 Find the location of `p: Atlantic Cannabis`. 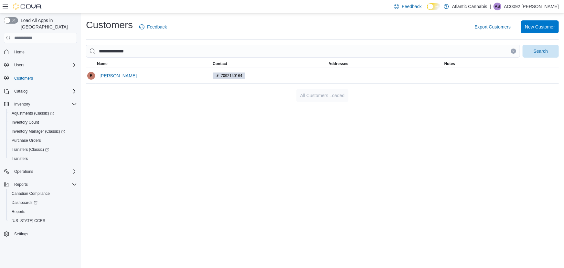

p: Atlantic Cannabis is located at coordinates (470, 6).